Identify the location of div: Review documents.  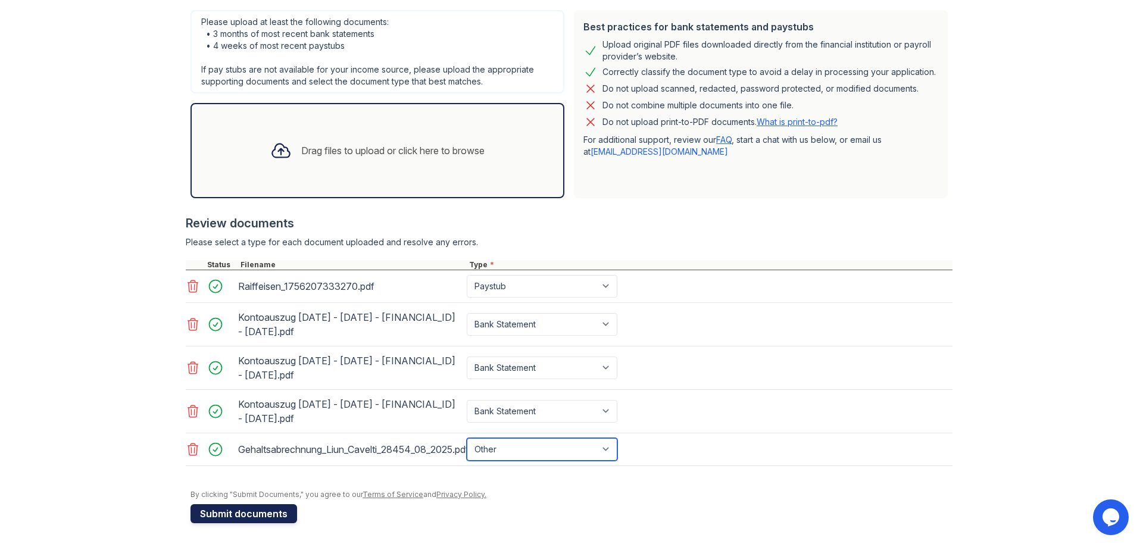
(569, 223).